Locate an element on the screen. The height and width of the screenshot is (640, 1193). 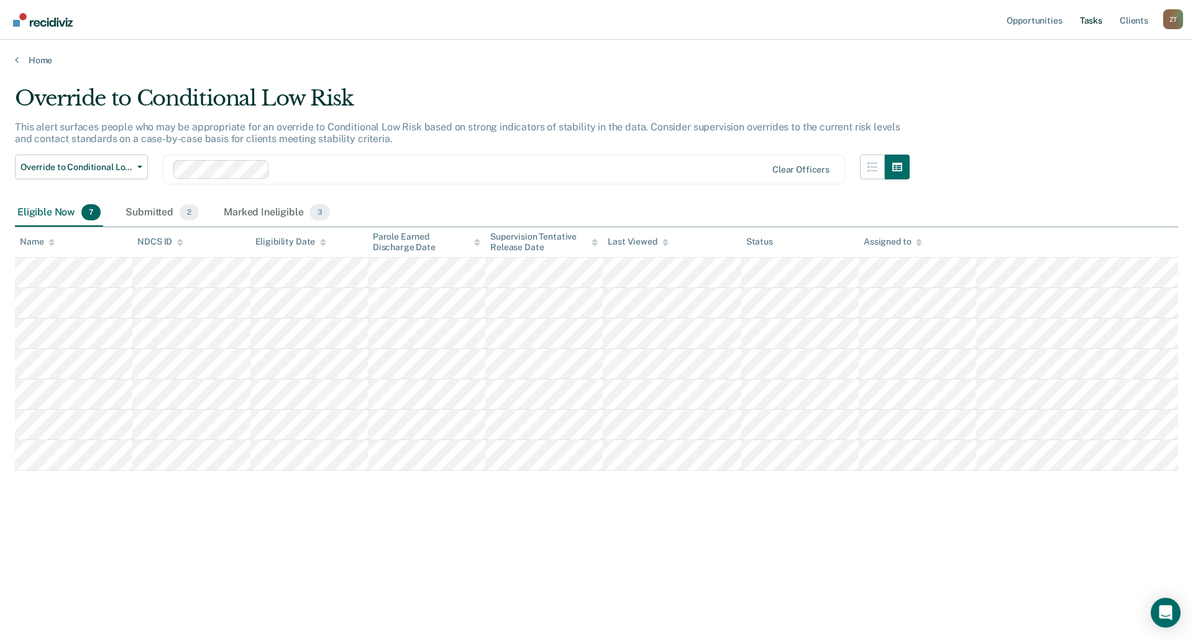
div: Open Intercom Messenger is located at coordinates (1165, 613).